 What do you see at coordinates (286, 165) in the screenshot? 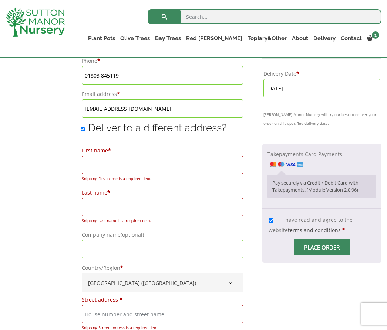
I see `img: Takepayments Card Payments` at bounding box center [286, 165].